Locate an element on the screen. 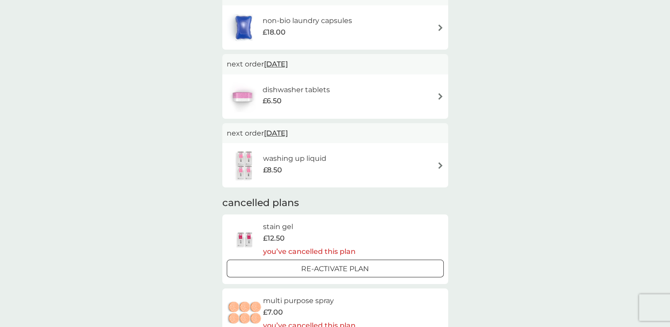 The image size is (670, 327). p: you’ve cancelled this plan is located at coordinates (309, 251).